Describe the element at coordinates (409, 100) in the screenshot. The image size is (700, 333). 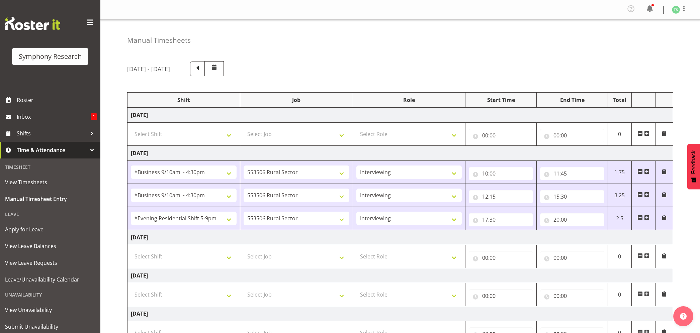
I see `div: Role` at that location.